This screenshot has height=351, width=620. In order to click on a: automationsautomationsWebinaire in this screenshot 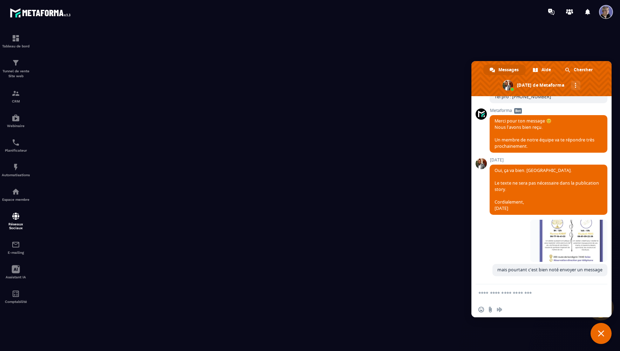, I will do `click(16, 121)`.